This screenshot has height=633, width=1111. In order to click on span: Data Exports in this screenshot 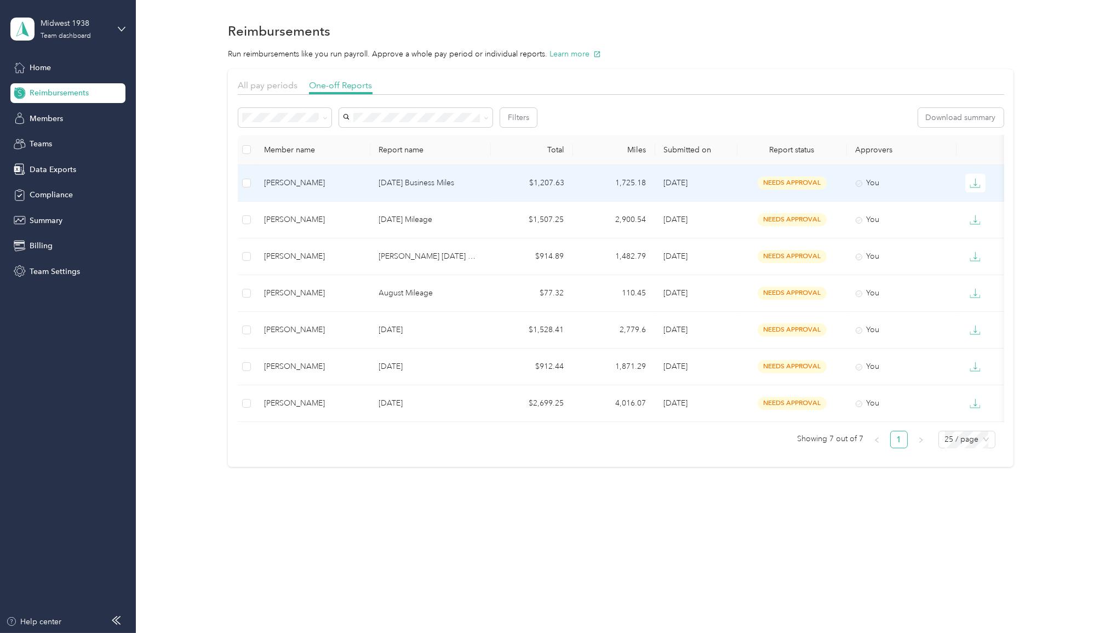, I will do `click(53, 169)`.